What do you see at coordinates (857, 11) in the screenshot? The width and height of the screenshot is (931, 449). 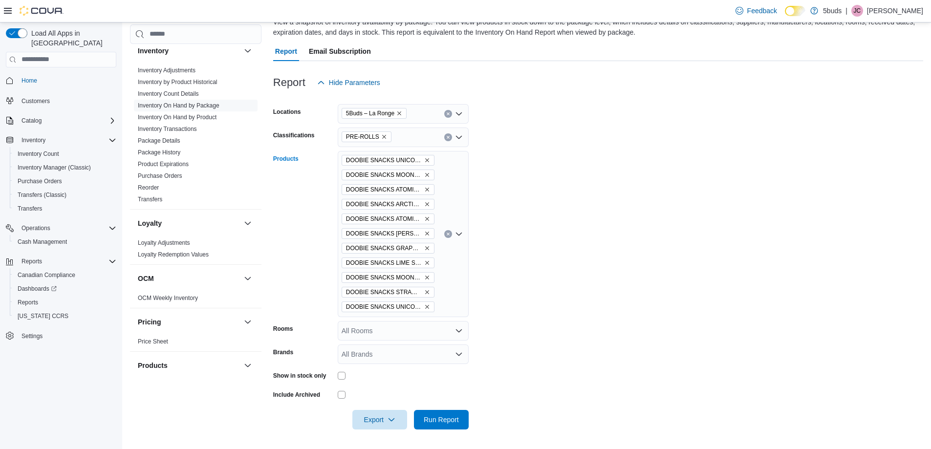 I see `span: JC` at bounding box center [857, 11].